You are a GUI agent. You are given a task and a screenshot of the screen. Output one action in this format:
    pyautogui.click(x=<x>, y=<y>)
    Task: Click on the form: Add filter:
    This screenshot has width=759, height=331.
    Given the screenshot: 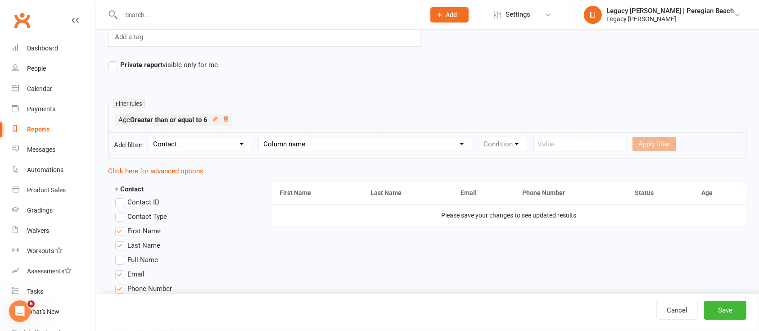 What is the action you would take?
    pyautogui.click(x=427, y=145)
    